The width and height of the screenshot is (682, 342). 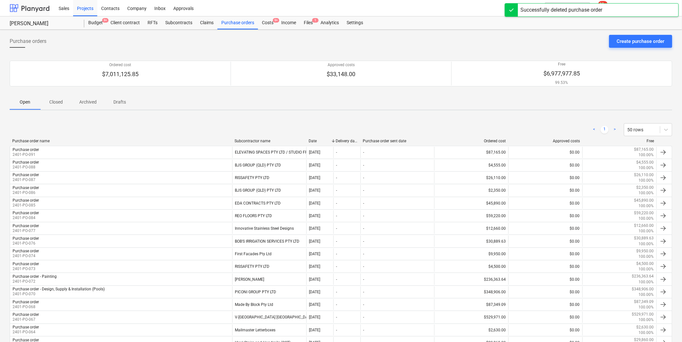 I want to click on span: 1, so click(x=316, y=20).